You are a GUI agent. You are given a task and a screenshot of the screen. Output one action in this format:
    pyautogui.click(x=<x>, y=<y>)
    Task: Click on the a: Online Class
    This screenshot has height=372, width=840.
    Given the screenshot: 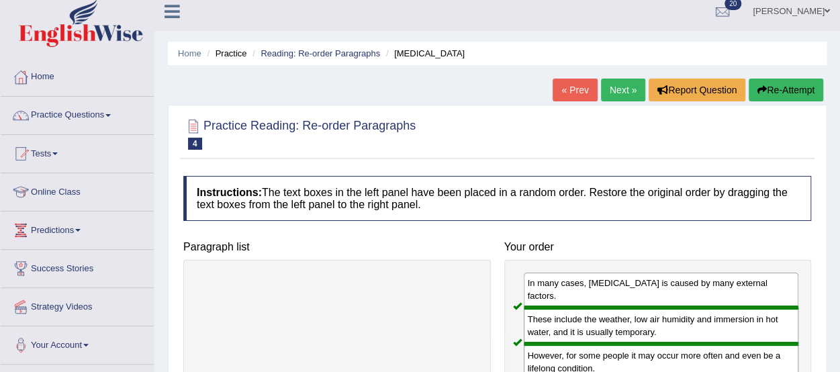 What is the action you would take?
    pyautogui.click(x=77, y=190)
    